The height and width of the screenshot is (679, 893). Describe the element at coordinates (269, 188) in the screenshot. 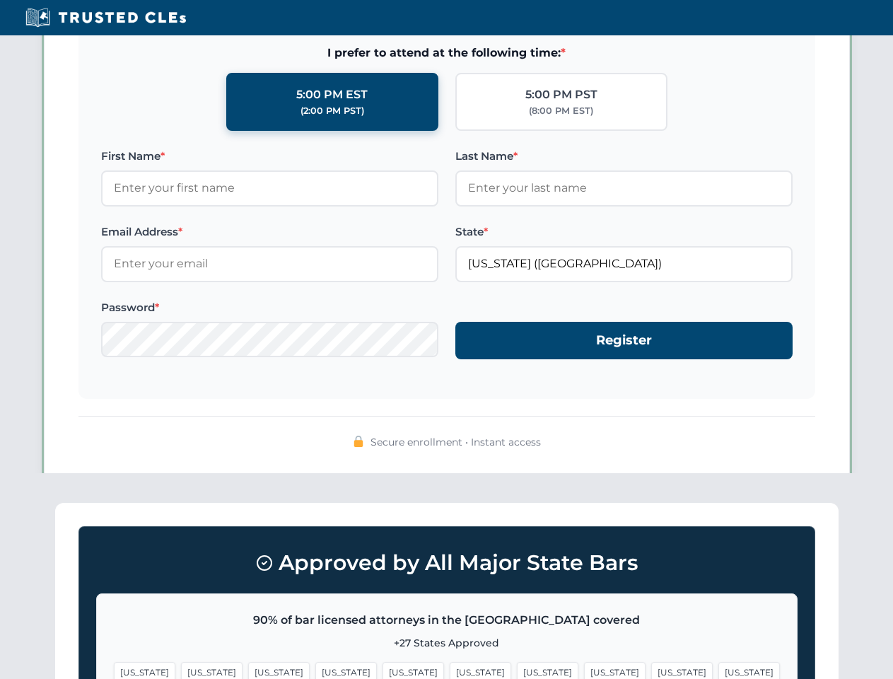

I see `input: Enter your first name` at that location.